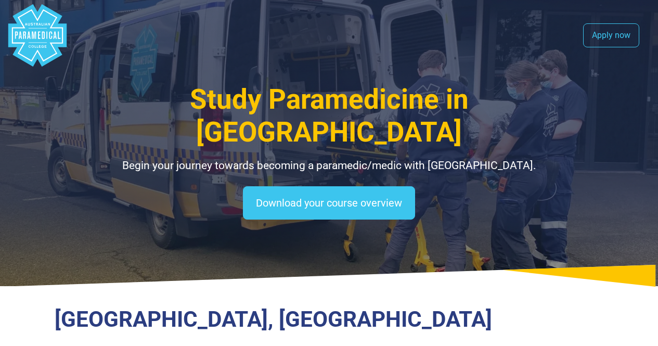 This screenshot has height=346, width=658. What do you see at coordinates (329, 203) in the screenshot?
I see `a: Download your course overview` at bounding box center [329, 203].